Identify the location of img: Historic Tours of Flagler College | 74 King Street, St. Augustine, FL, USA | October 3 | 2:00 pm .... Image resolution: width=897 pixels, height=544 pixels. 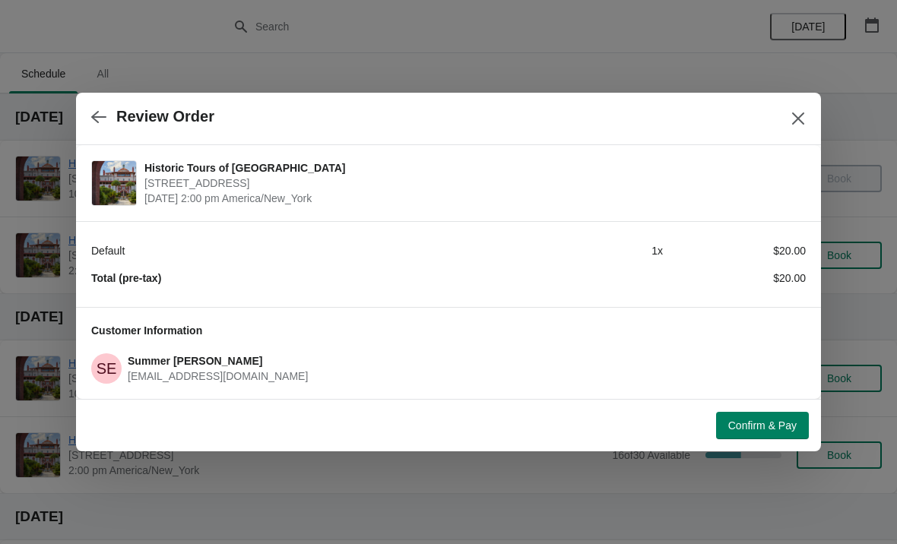
(114, 183).